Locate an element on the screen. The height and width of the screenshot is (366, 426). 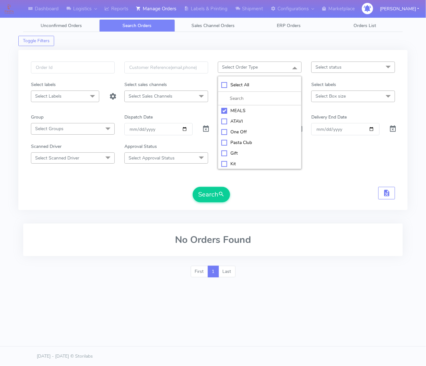
input: Customer Reference(email,phone) is located at coordinates (166, 67).